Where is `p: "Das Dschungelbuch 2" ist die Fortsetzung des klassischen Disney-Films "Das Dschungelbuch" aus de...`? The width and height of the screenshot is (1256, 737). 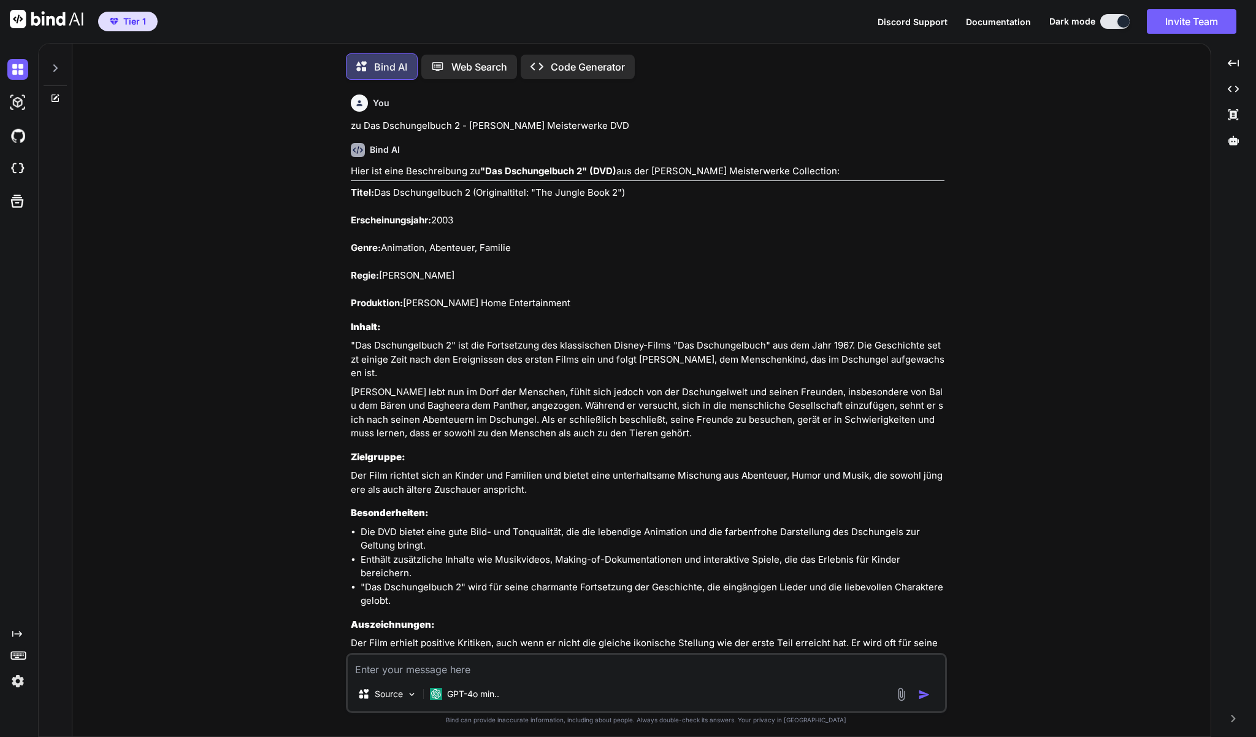 p: "Das Dschungelbuch 2" ist die Fortsetzung des klassischen Disney-Films "Das Dschungelbuch" aus de... is located at coordinates (648, 359).